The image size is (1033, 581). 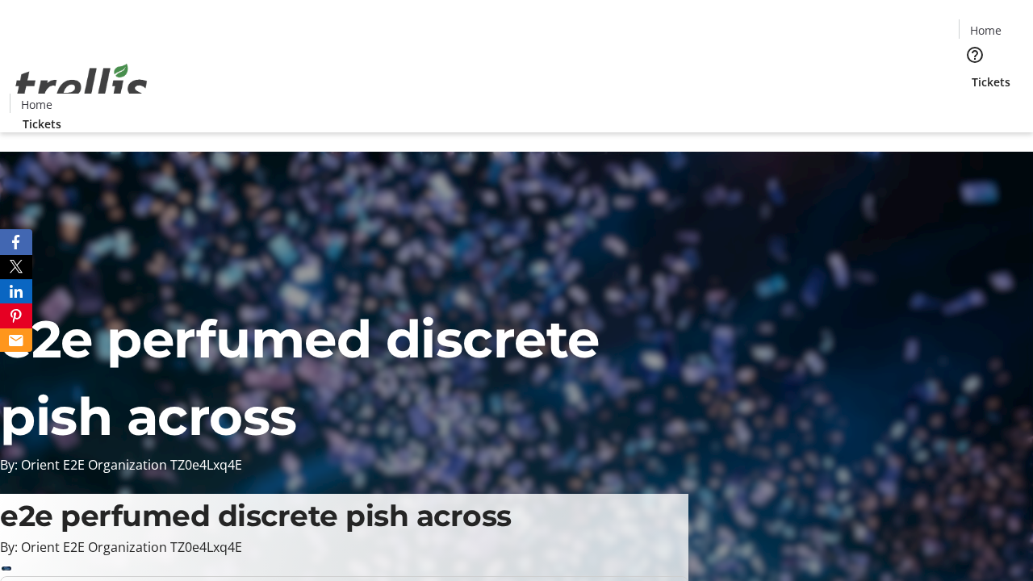 I want to click on img: Orient E2E Organization TZ0e4Lxq4E's Logo, so click(x=82, y=86).